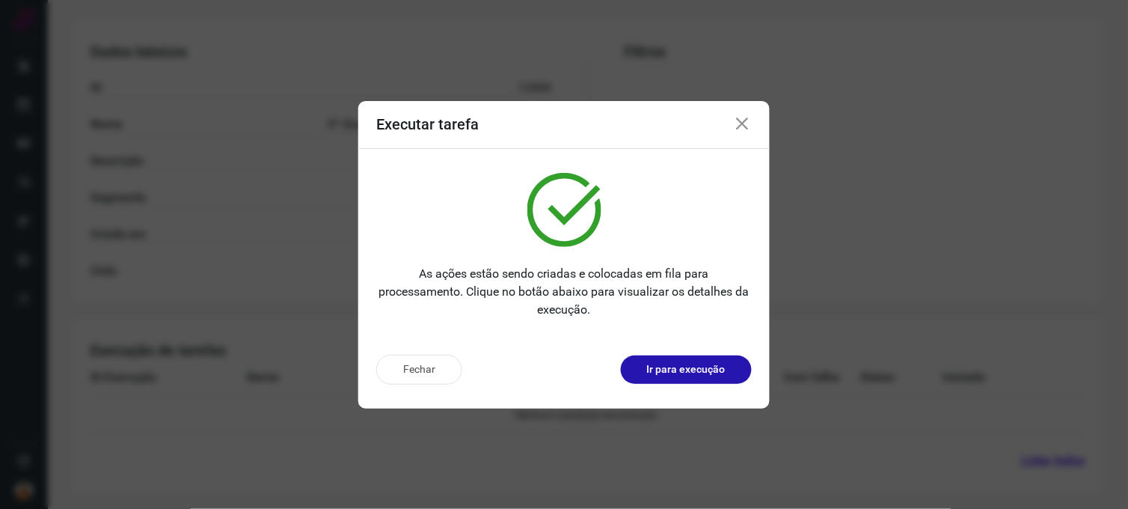 Image resolution: width=1128 pixels, height=509 pixels. Describe the element at coordinates (686, 369) in the screenshot. I see `p: Ir para execução` at that location.